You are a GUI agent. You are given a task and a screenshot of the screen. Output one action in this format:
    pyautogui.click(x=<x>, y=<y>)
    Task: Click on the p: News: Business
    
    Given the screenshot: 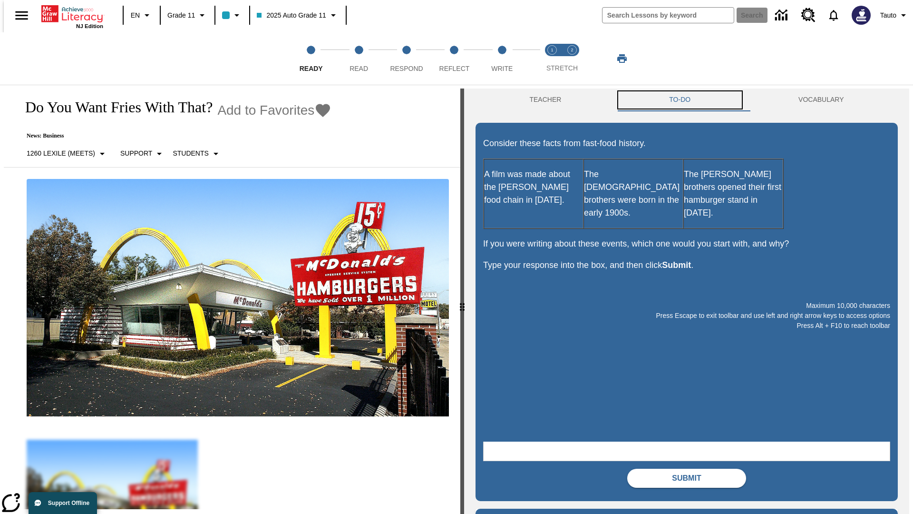 What is the action you would take?
    pyautogui.click(x=173, y=136)
    